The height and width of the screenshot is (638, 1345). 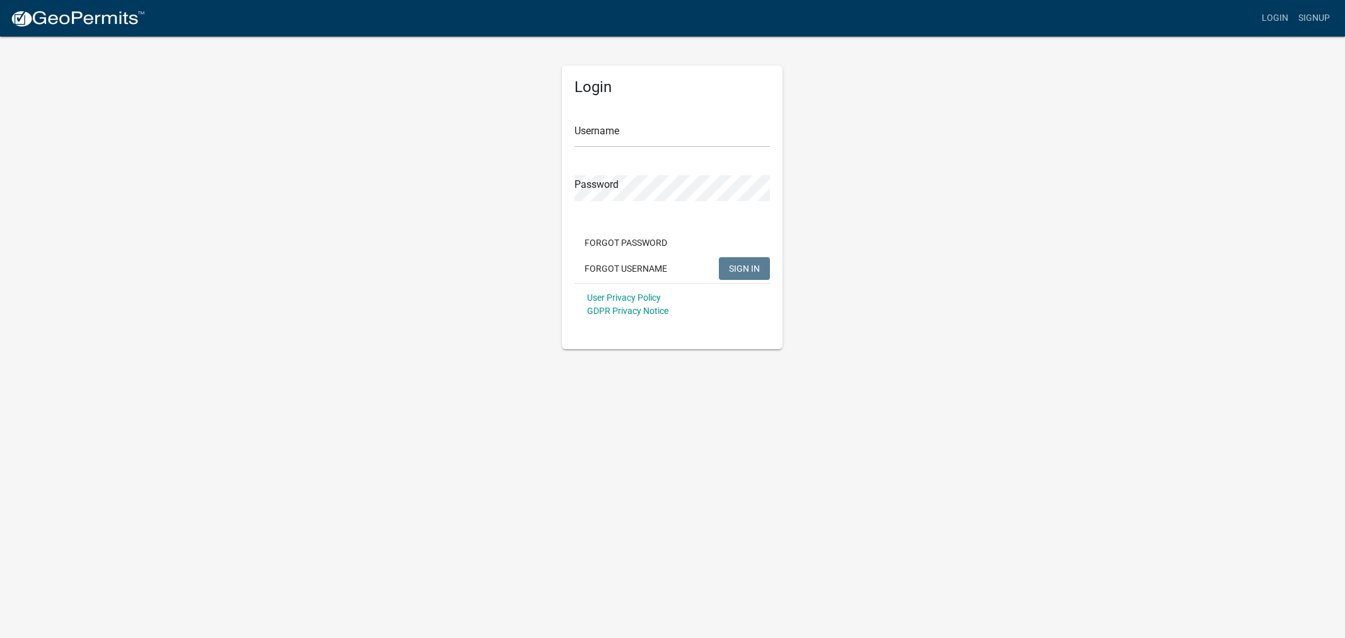 What do you see at coordinates (626, 243) in the screenshot?
I see `button: Forgot Password` at bounding box center [626, 243].